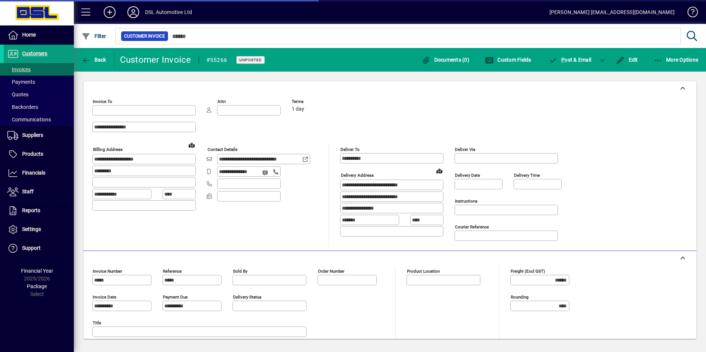 This screenshot has width=706, height=352. I want to click on span: Documents (0), so click(445, 60).